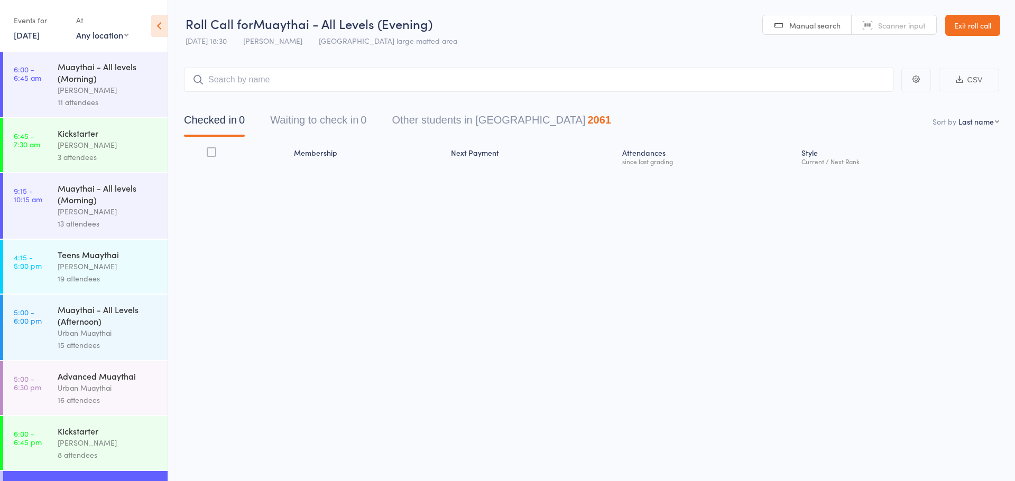 Image resolution: width=1015 pixels, height=481 pixels. I want to click on div: Current / Next Rank, so click(898, 161).